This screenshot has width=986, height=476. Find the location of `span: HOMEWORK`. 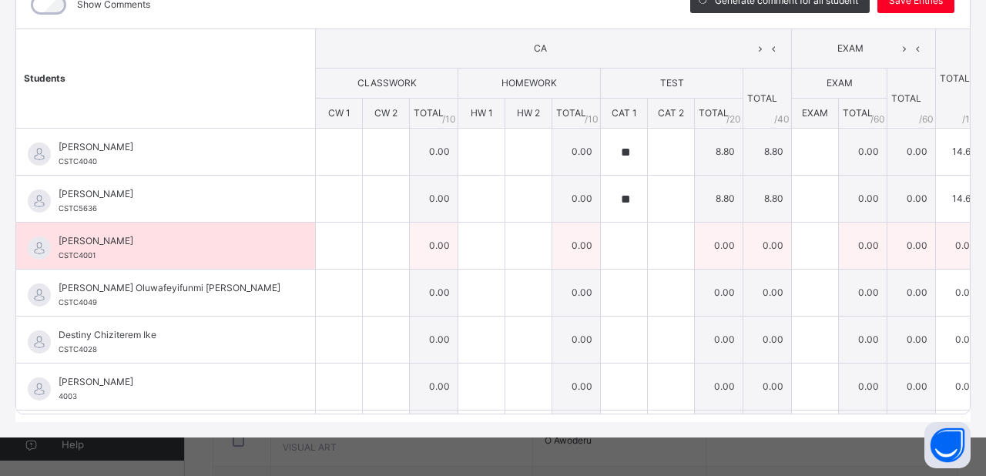

span: HOMEWORK is located at coordinates (529, 82).